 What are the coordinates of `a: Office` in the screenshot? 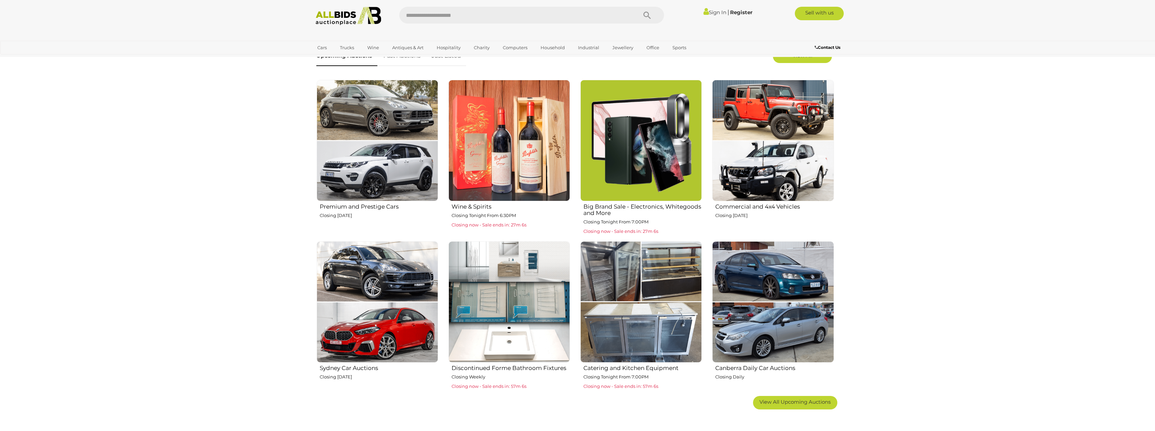 It's located at (653, 48).